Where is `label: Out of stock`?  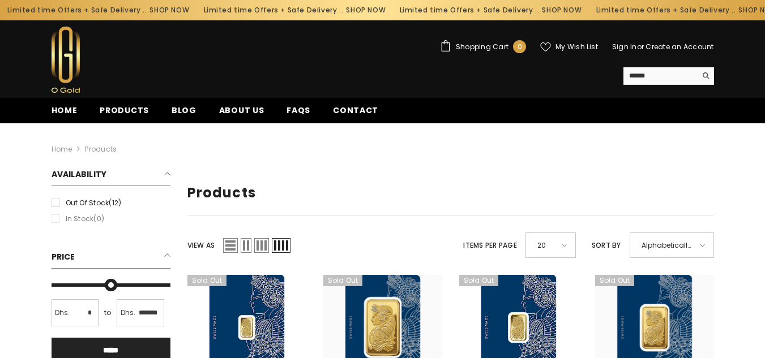 label: Out of stock is located at coordinates (111, 203).